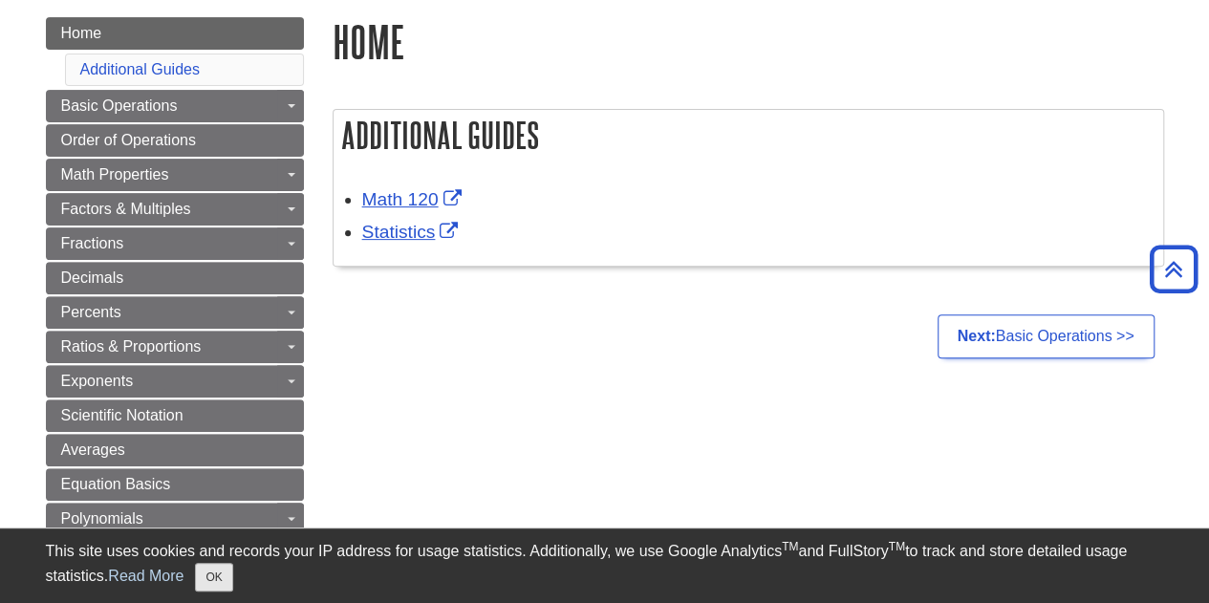 This screenshot has width=1209, height=603. I want to click on h2: Additional Guides, so click(748, 135).